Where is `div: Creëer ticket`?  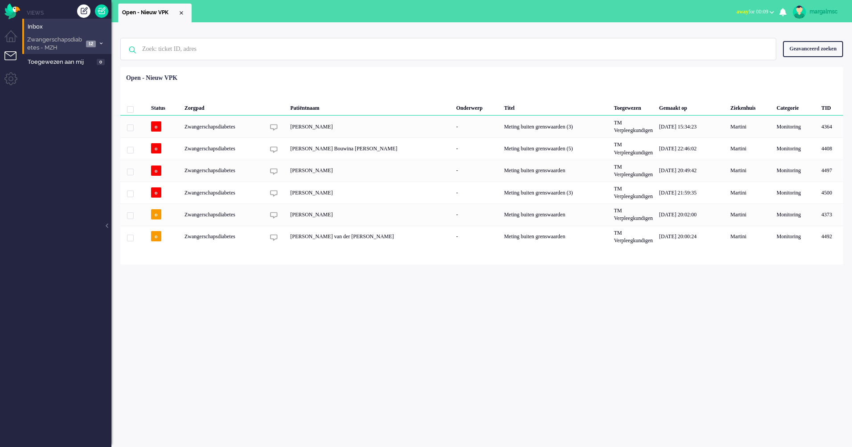
div: Creëer ticket is located at coordinates (84, 11).